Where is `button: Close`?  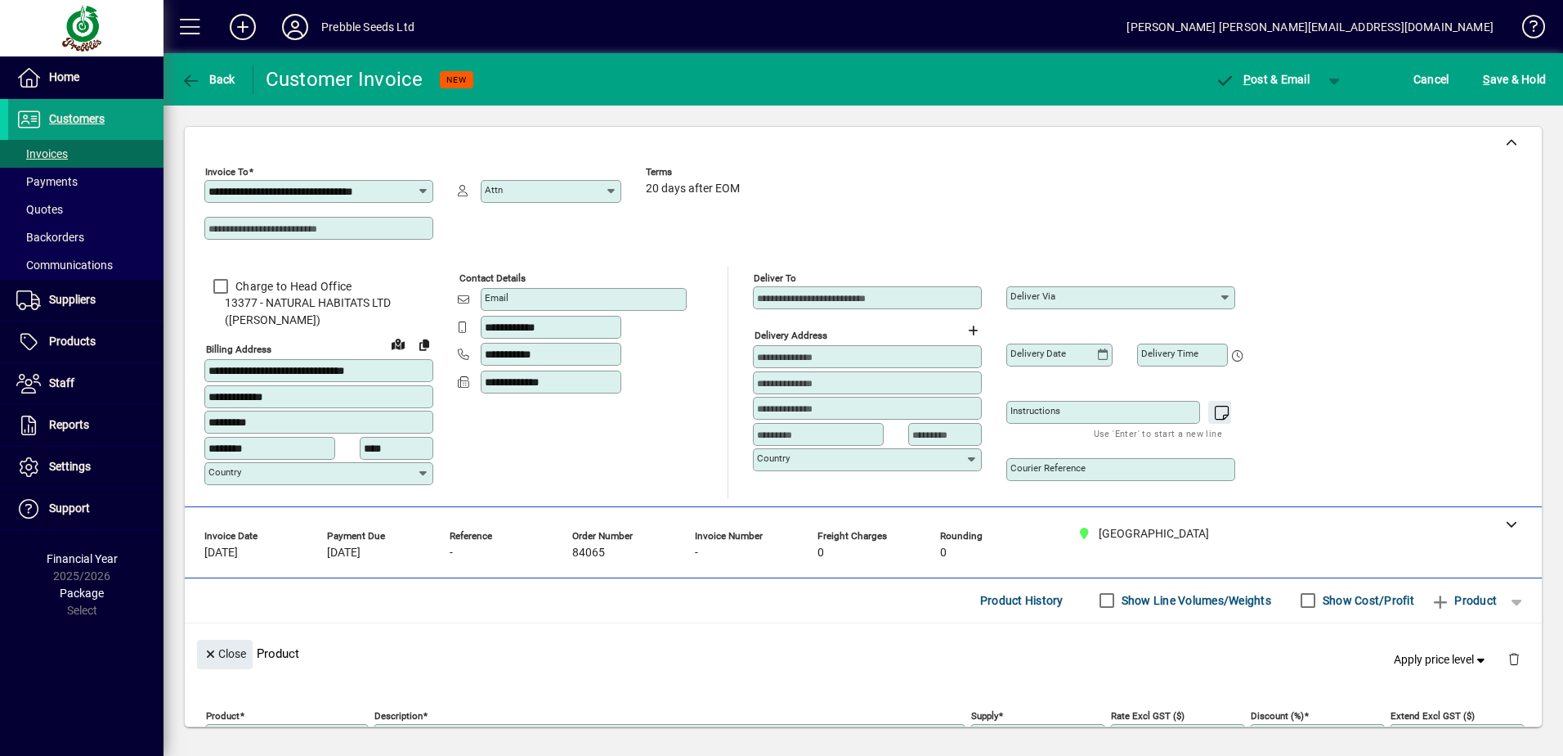 button: Close is located at coordinates (225, 654).